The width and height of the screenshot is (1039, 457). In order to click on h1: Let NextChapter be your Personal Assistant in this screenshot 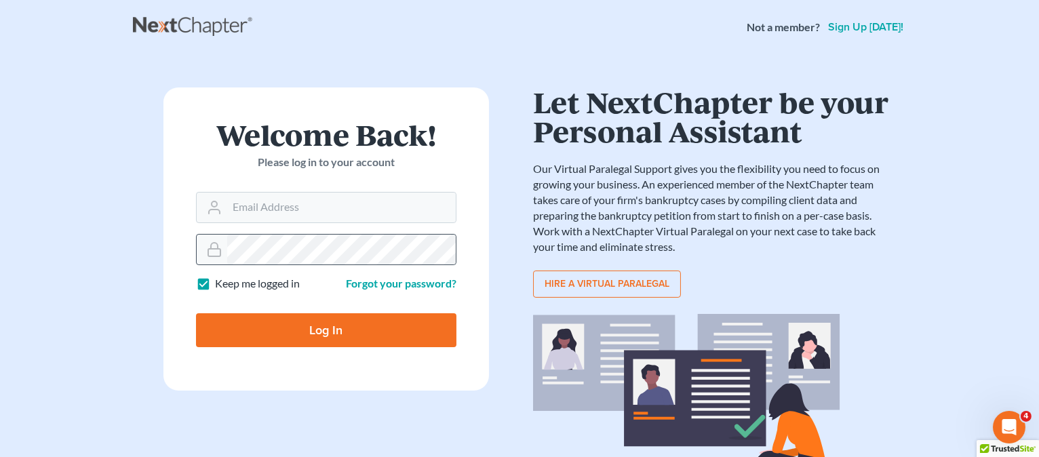, I will do `click(713, 116)`.